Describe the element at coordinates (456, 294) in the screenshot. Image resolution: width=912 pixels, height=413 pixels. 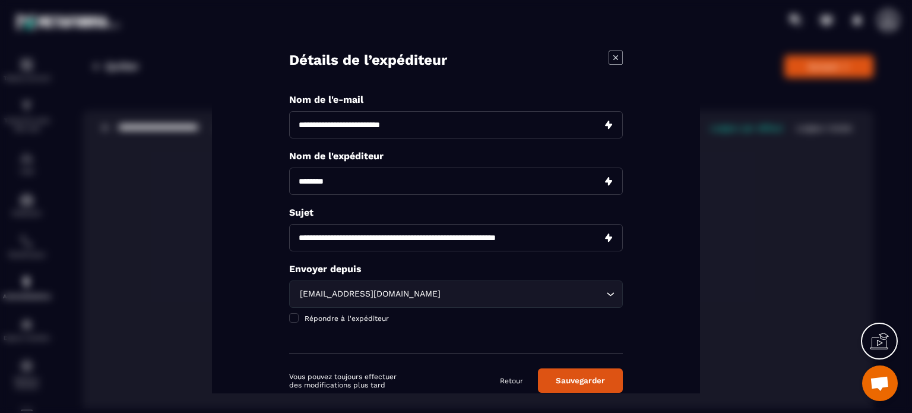
I see `div: Search for option` at that location.